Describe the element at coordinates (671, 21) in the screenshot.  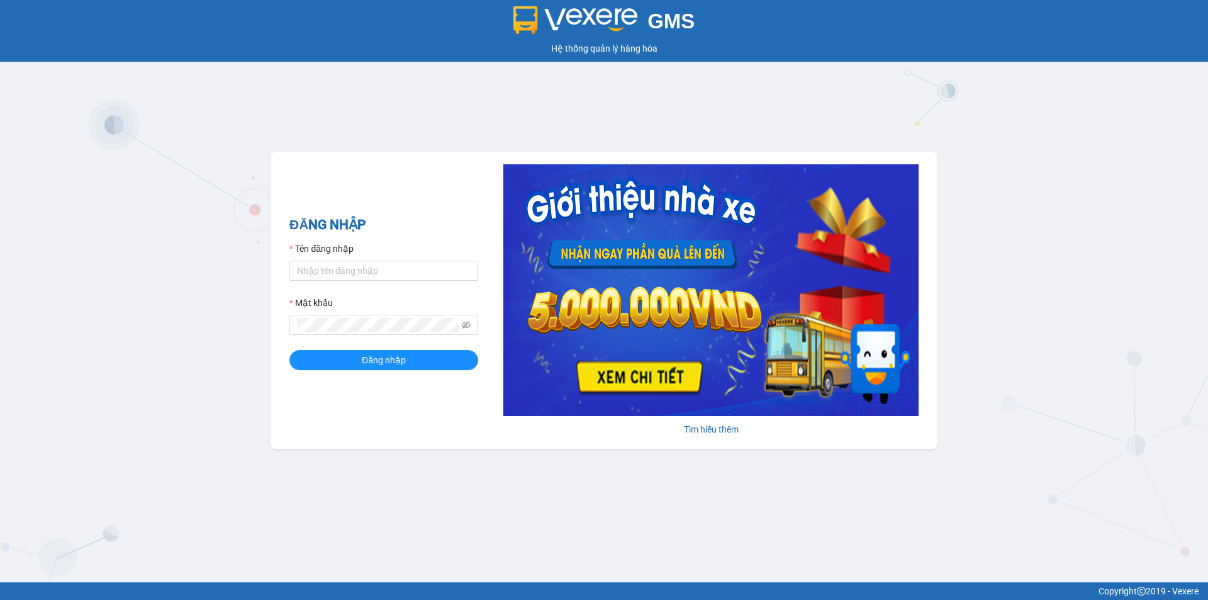
I see `span: GMS` at that location.